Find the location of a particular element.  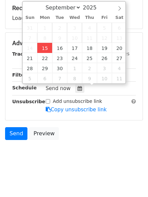

span: September 19, 2025 is located at coordinates (104, 48).